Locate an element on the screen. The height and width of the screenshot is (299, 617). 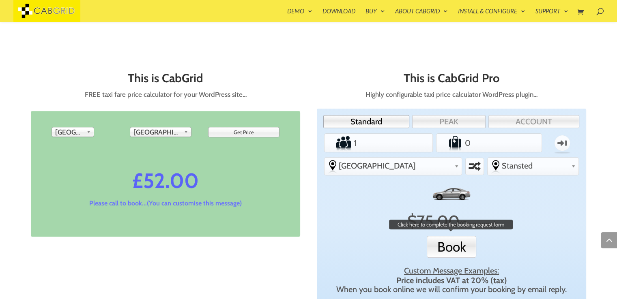
a: ACCOUNT is located at coordinates (534, 122).